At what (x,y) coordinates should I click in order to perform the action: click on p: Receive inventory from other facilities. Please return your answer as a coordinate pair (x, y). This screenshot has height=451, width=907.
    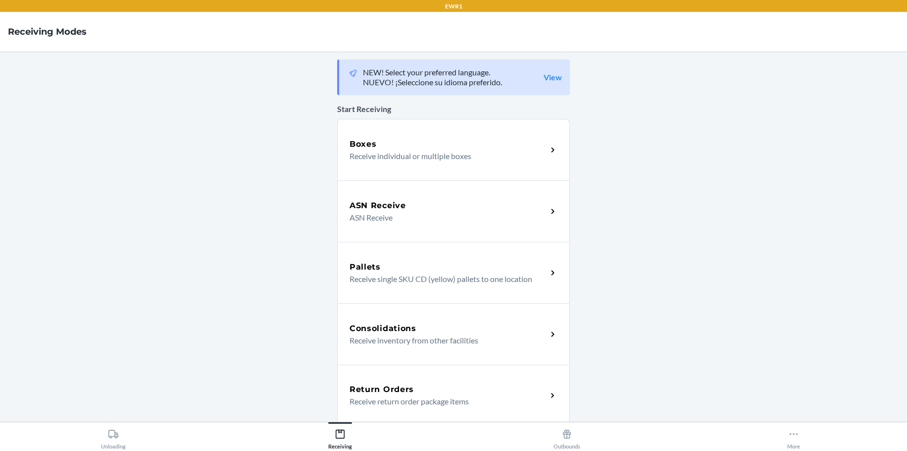
    Looking at the image, I should click on (444, 340).